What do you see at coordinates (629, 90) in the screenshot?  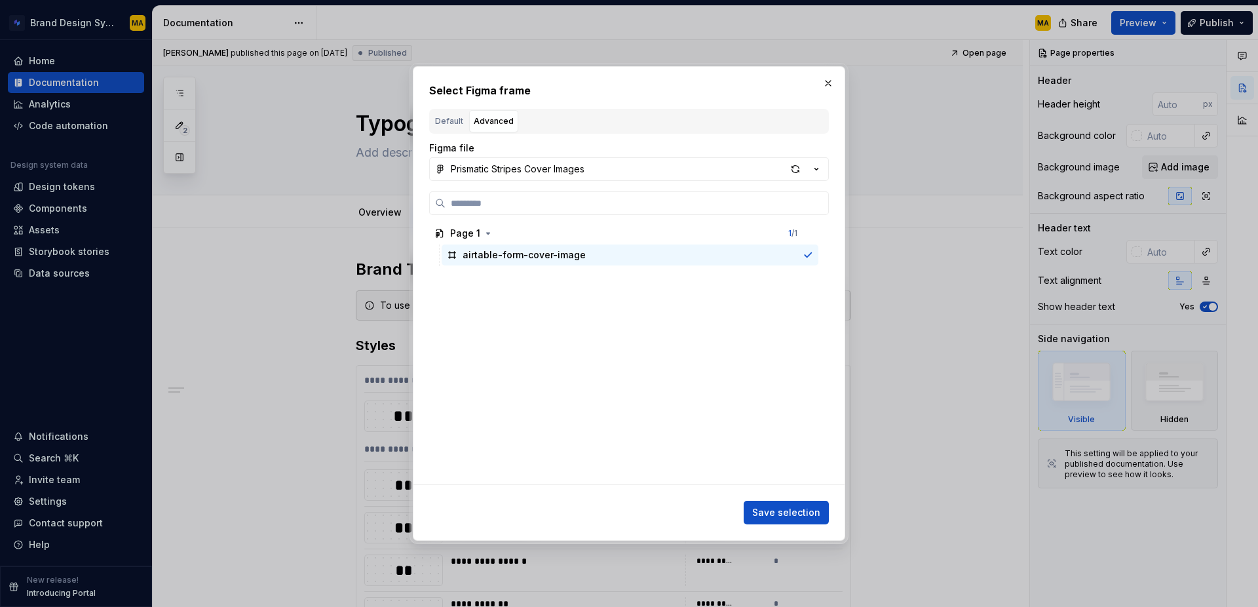 I see `h2: Select Figma frame` at bounding box center [629, 90].